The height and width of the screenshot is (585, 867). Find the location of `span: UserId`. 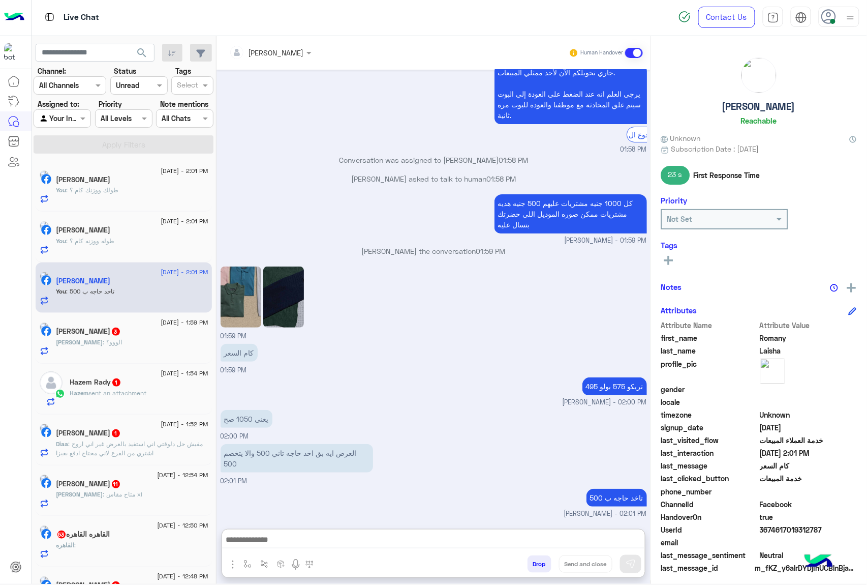

span: UserId is located at coordinates (710, 529).